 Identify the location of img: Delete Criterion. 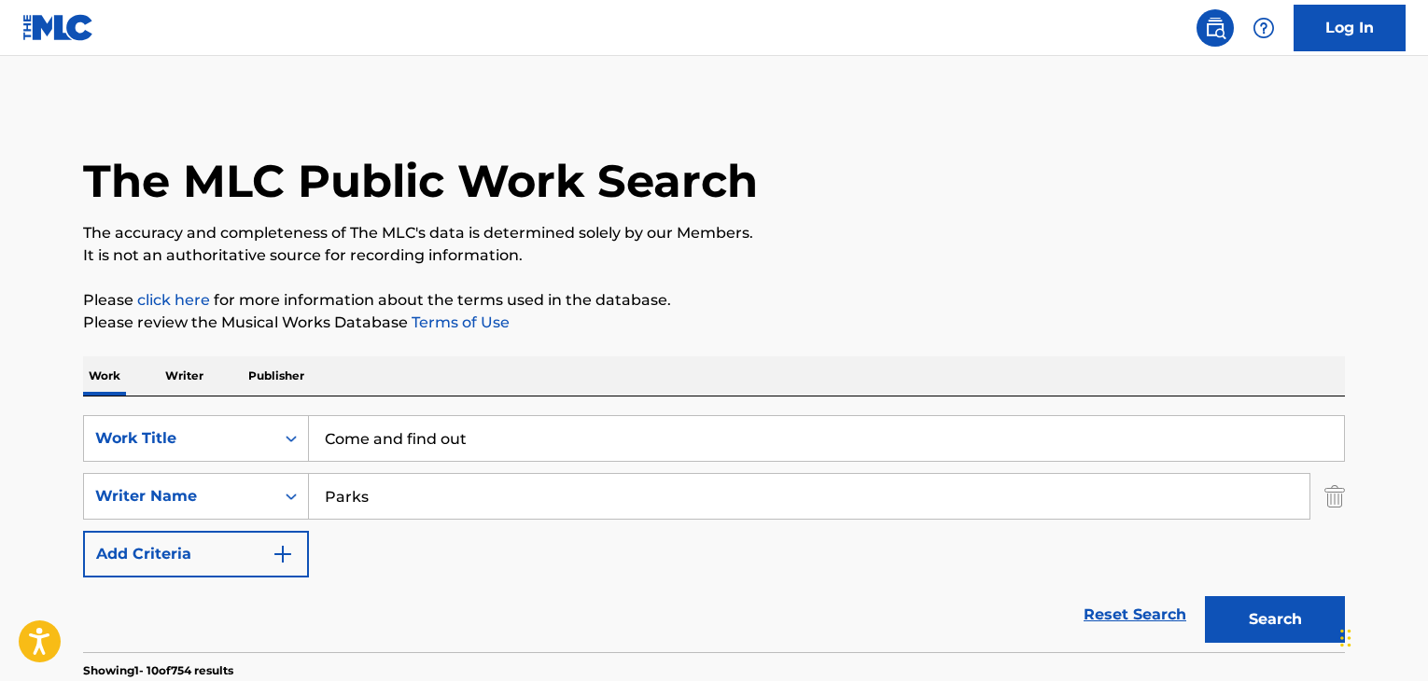
(1335, 497).